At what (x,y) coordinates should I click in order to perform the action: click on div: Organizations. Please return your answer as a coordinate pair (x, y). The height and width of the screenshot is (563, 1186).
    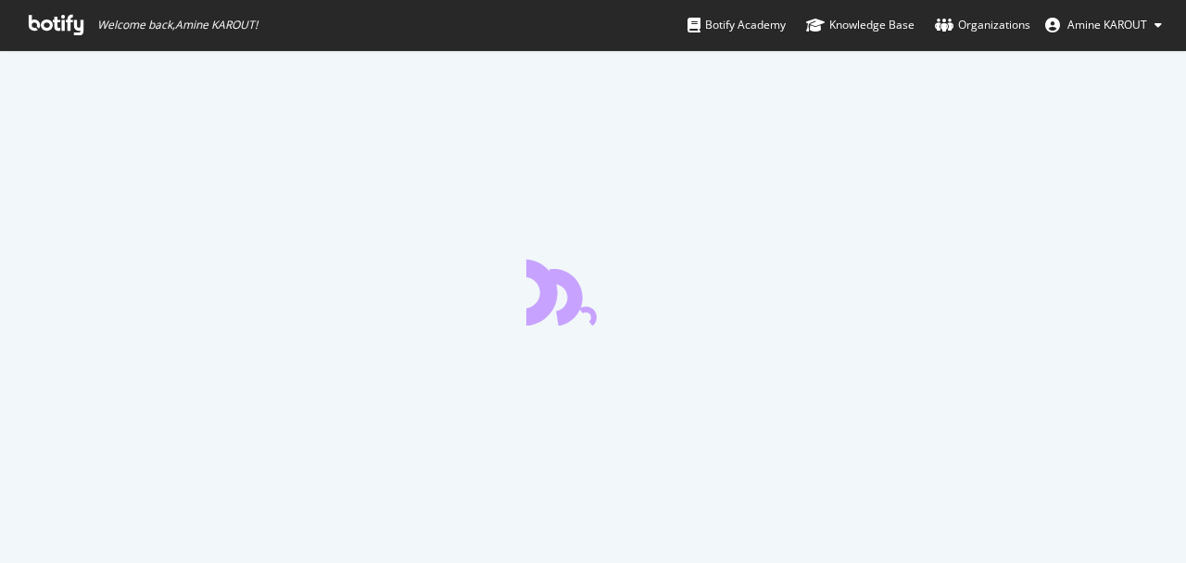
    Looking at the image, I should click on (982, 25).